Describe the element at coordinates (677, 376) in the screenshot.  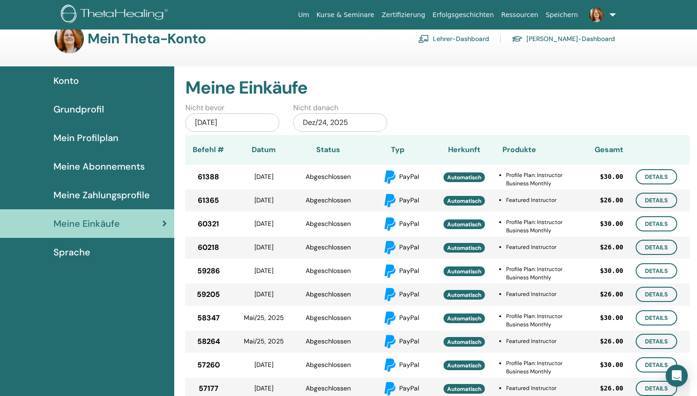
I see `div: Open Intercom Messenger` at that location.